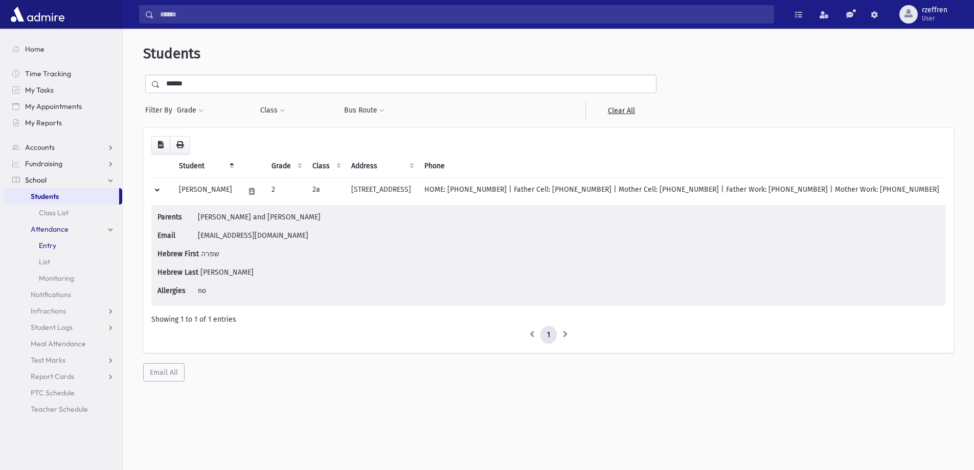 Image resolution: width=974 pixels, height=470 pixels. I want to click on a: Monitoring, so click(63, 278).